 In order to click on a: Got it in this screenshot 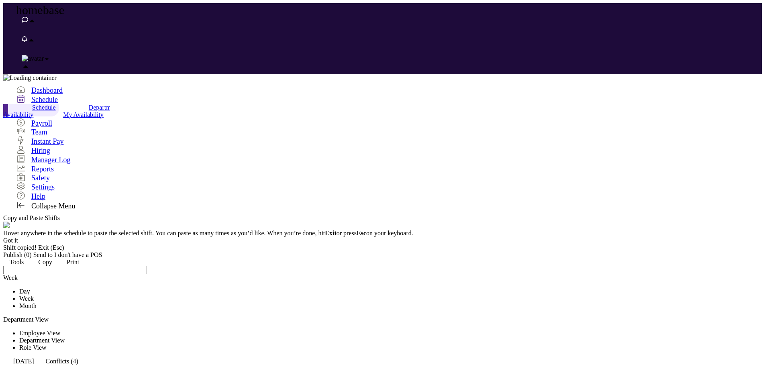, I will do `click(10, 240)`.